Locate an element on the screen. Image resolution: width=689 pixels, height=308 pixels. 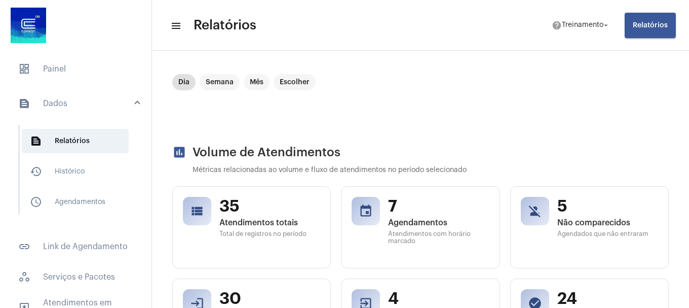
h2: Volume de Atendimentos is located at coordinates (421, 152).